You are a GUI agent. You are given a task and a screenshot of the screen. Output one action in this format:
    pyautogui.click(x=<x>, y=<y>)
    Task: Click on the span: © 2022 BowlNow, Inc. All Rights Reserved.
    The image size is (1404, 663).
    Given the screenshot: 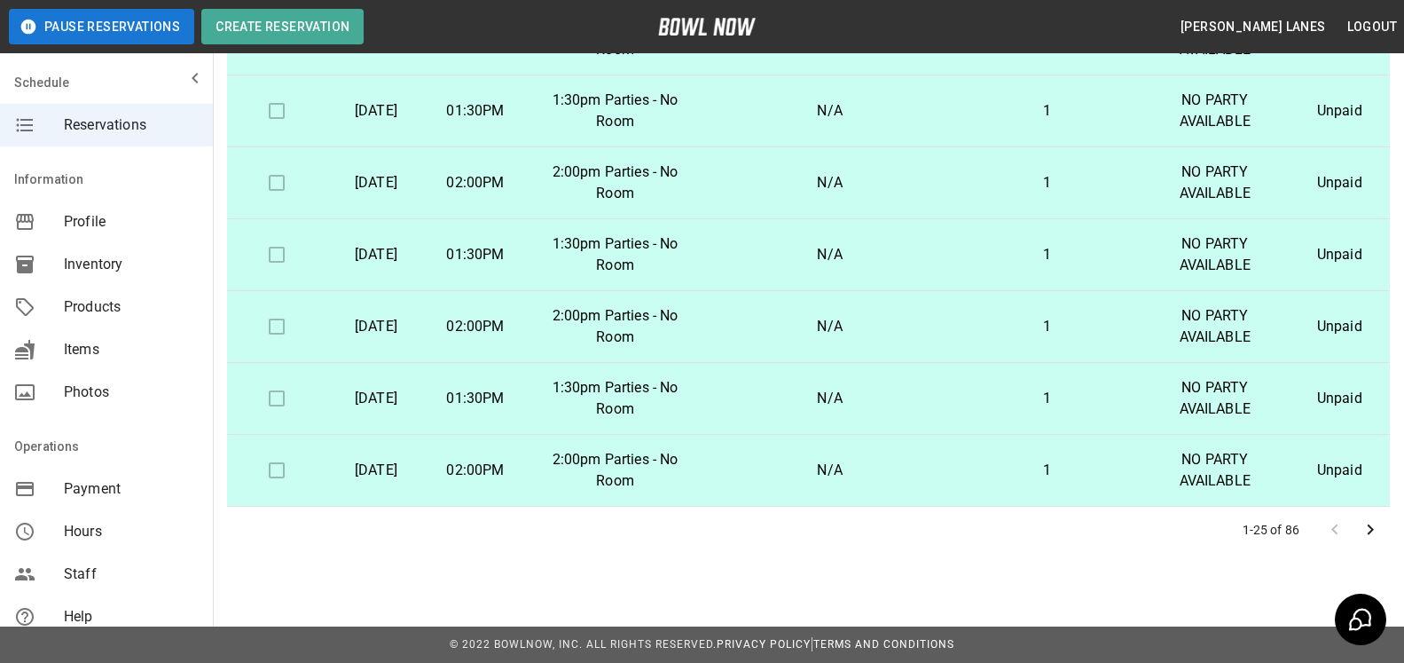 What is the action you would take?
    pyautogui.click(x=583, y=644)
    